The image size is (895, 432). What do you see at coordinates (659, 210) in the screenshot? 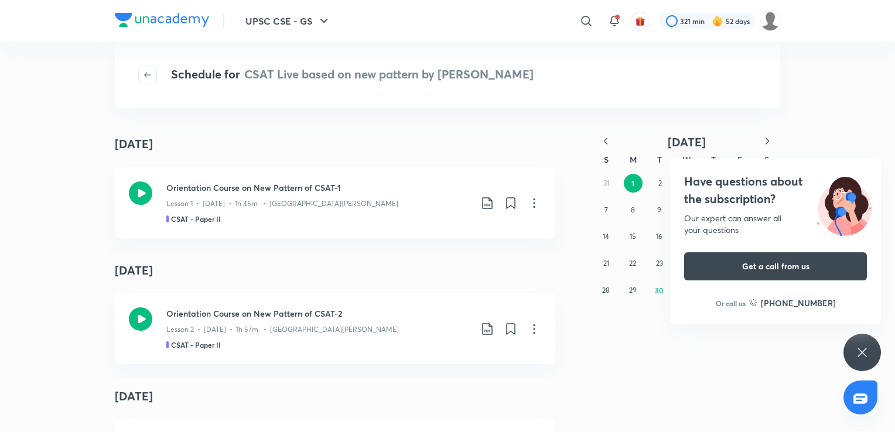
I see `abbr: September 9, 2025` at bounding box center [659, 210].